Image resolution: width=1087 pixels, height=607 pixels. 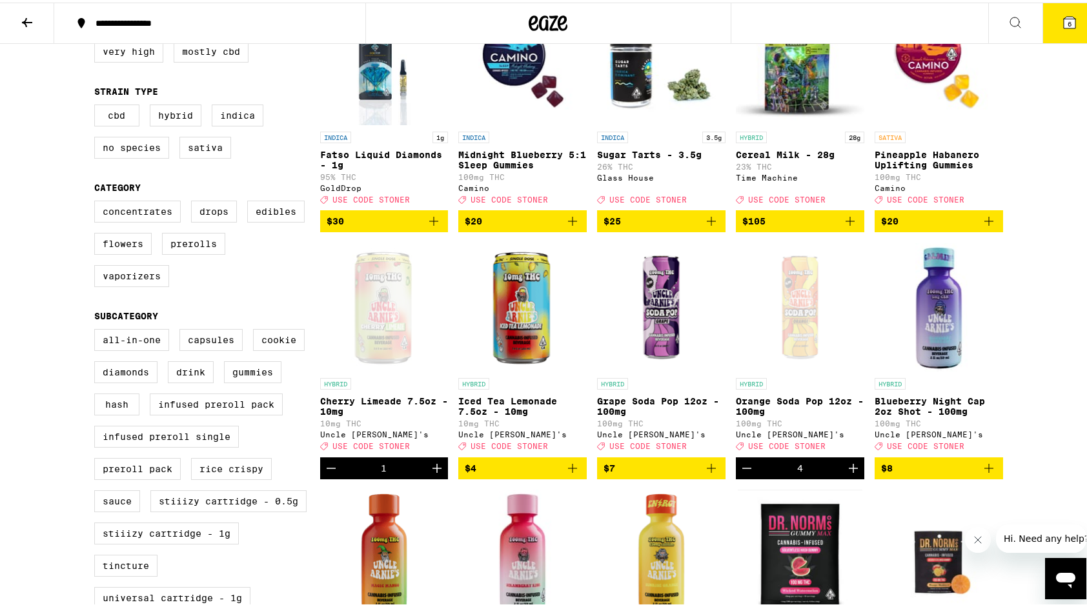 What do you see at coordinates (137, 467) in the screenshot?
I see `label: Preroll Pack` at bounding box center [137, 467].